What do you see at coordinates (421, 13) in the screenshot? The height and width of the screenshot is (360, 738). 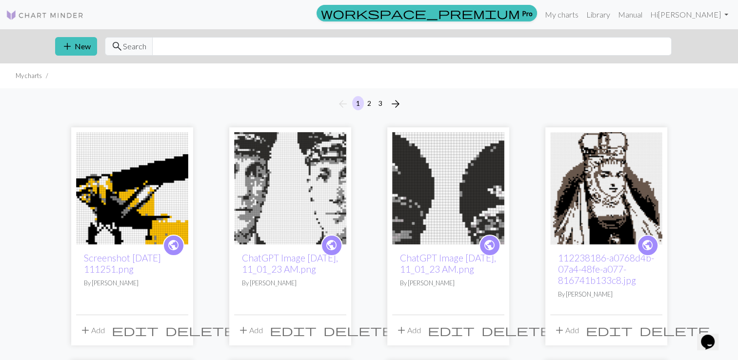 I see `span: workspace_premium` at bounding box center [421, 13].